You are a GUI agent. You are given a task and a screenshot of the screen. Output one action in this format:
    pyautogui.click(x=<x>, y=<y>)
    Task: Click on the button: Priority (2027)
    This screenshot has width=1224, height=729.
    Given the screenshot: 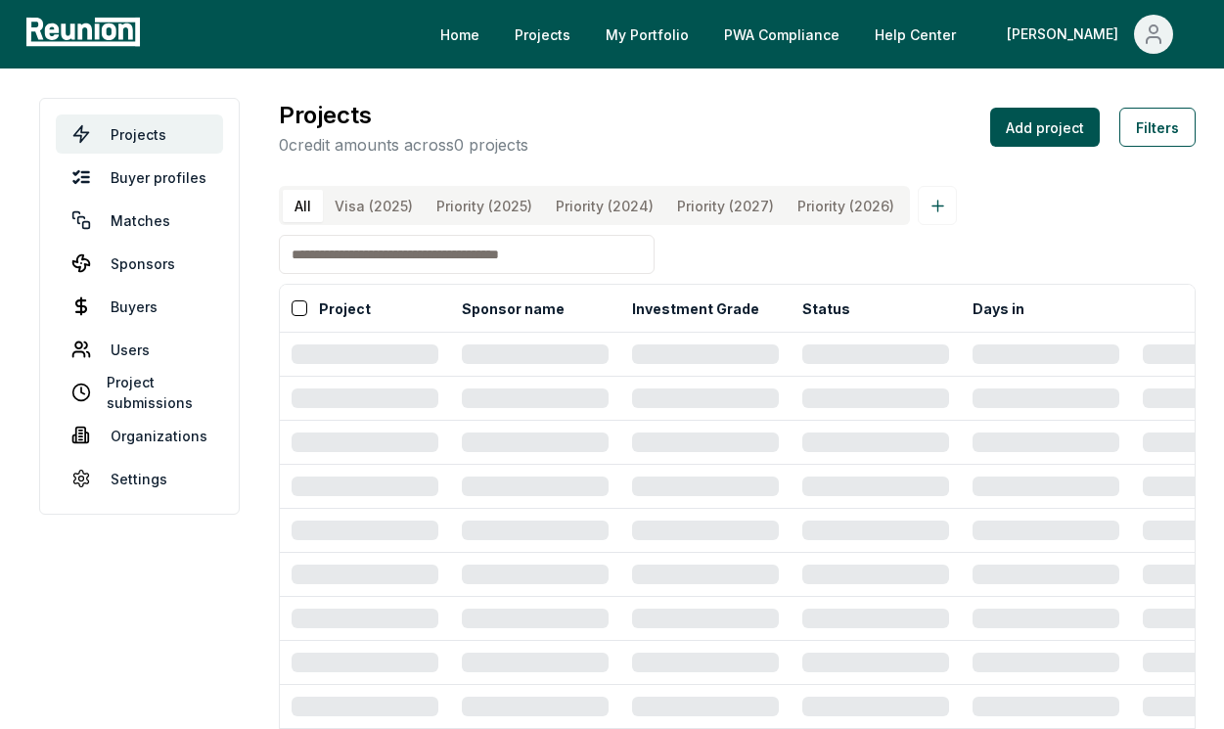 What is the action you would take?
    pyautogui.click(x=725, y=205)
    